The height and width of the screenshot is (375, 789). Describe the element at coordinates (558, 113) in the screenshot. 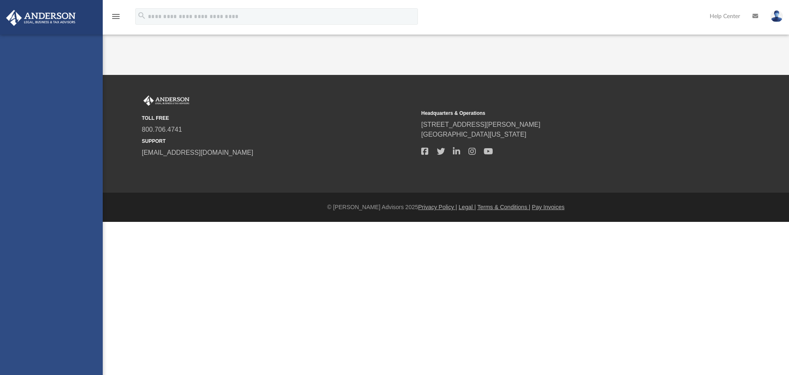

I see `small: Headquarters & Operations` at that location.